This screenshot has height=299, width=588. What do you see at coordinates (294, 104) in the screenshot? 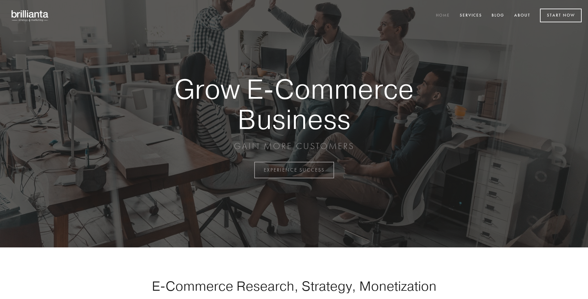
I see `strong: Grow E-Commerce Business` at bounding box center [294, 104].